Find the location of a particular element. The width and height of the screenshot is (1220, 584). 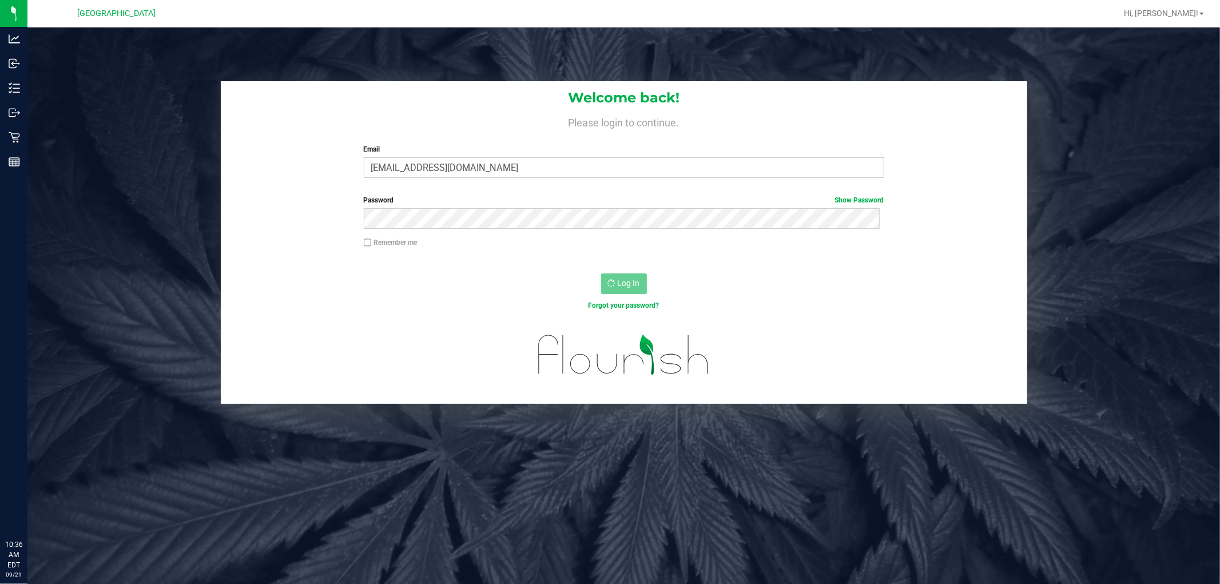

p: 10:36 AM EDT is located at coordinates (14, 555).